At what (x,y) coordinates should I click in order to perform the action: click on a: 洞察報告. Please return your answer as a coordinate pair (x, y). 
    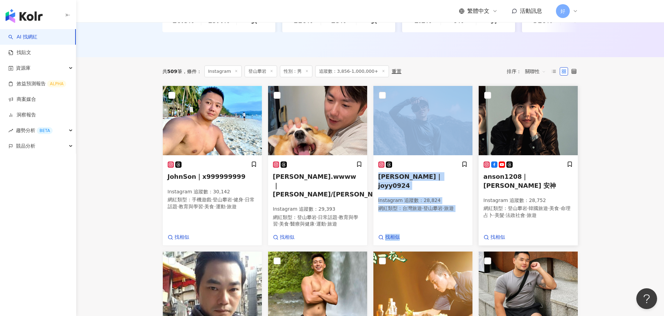
    Looking at the image, I should click on (22, 115).